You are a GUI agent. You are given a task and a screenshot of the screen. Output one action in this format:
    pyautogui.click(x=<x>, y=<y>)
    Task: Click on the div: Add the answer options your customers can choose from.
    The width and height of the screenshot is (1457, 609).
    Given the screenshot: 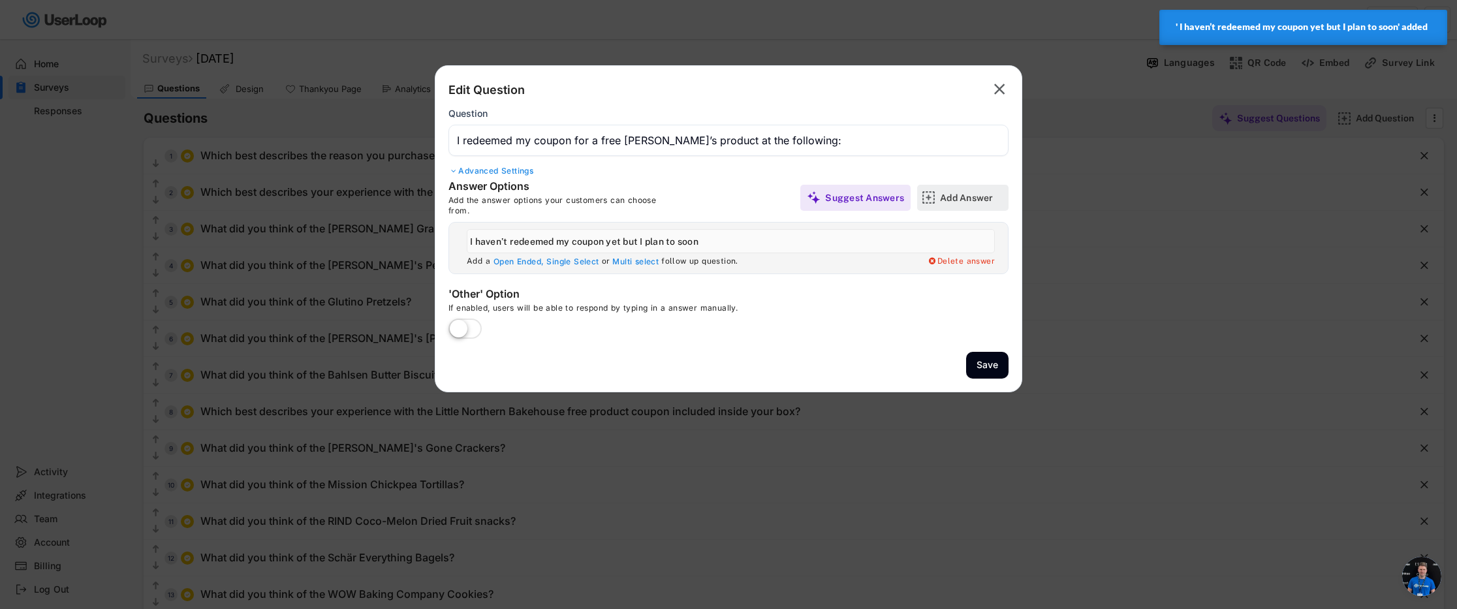 What is the action you would take?
    pyautogui.click(x=563, y=205)
    